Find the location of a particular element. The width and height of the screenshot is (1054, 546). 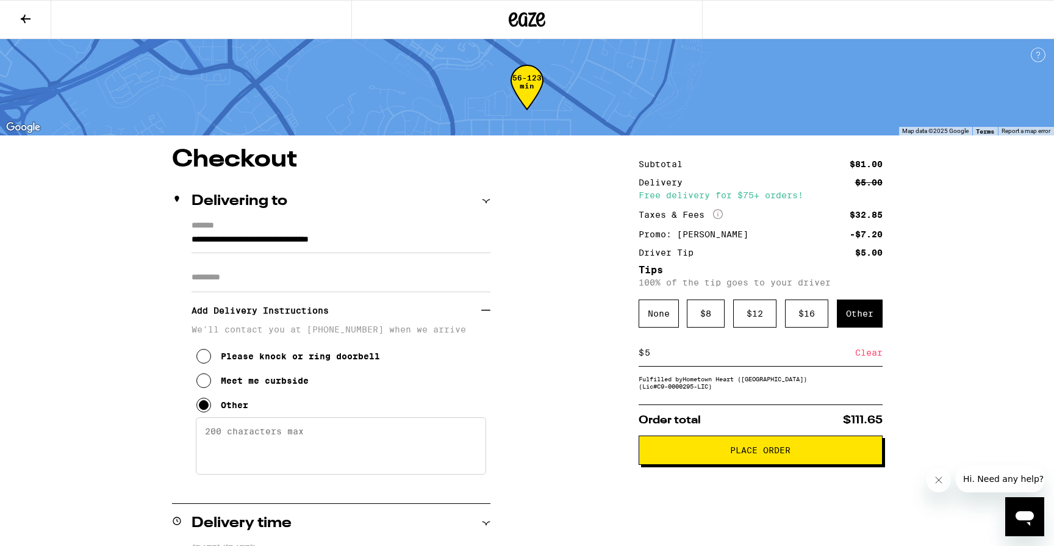

span: Order total is located at coordinates (670, 420).